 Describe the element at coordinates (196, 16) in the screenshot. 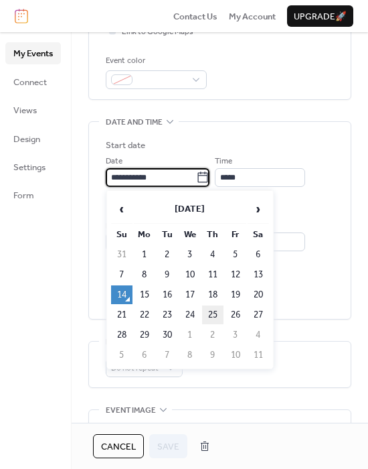

I see `a: Contact Us` at that location.